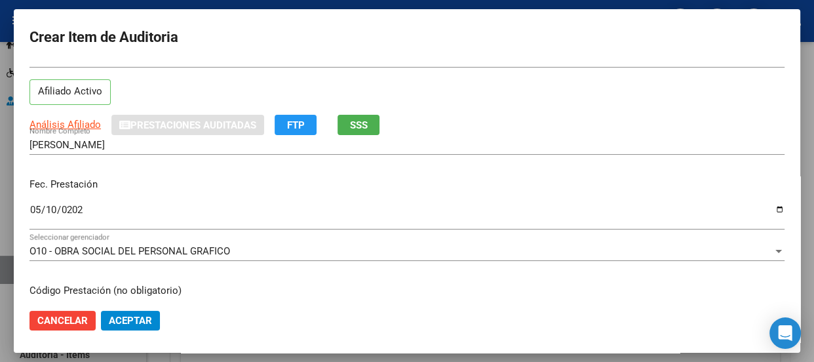 This screenshot has width=814, height=362. What do you see at coordinates (65, 124) in the screenshot?
I see `span: Análisis Afiliado` at bounding box center [65, 124].